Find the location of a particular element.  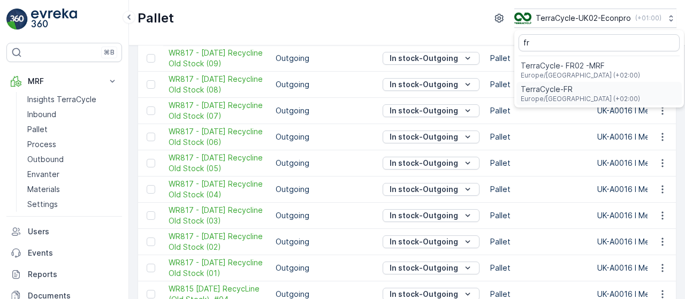

a: Events is located at coordinates (64, 253).